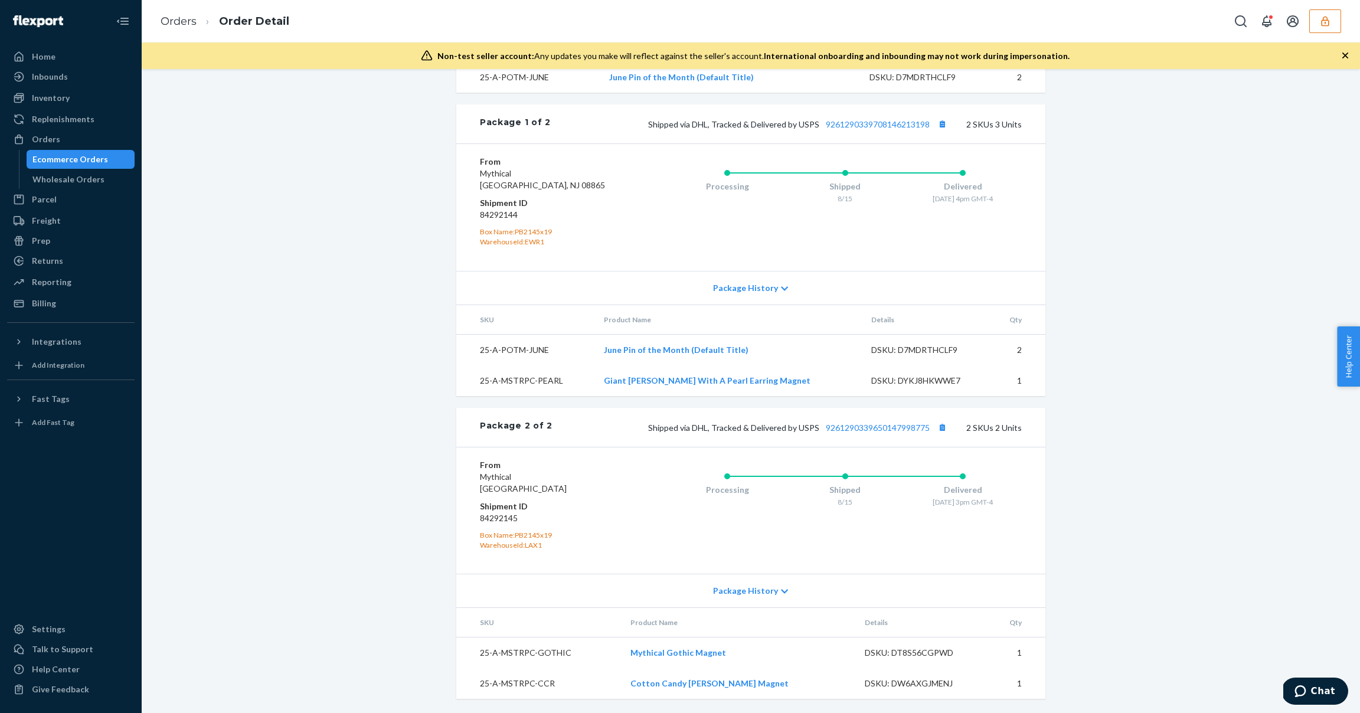 Image resolution: width=1360 pixels, height=713 pixels. What do you see at coordinates (71, 669) in the screenshot?
I see `a: Help Center` at bounding box center [71, 669].